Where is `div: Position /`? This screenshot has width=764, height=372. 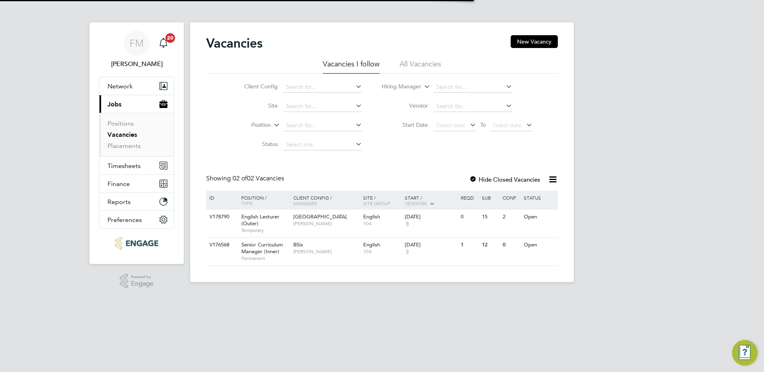
div: Position / is located at coordinates (263, 200).